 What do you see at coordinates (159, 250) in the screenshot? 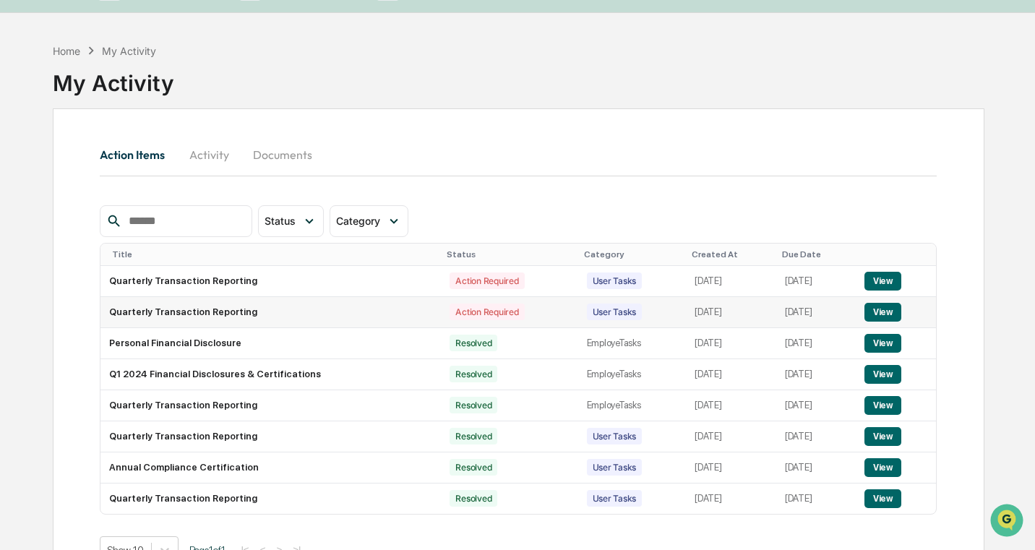
I see `span: Pylon` at bounding box center [159, 250].